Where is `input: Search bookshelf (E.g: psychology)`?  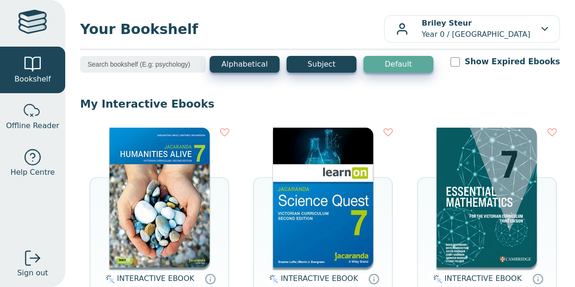 input: Search bookshelf (E.g: psychology) is located at coordinates (143, 64).